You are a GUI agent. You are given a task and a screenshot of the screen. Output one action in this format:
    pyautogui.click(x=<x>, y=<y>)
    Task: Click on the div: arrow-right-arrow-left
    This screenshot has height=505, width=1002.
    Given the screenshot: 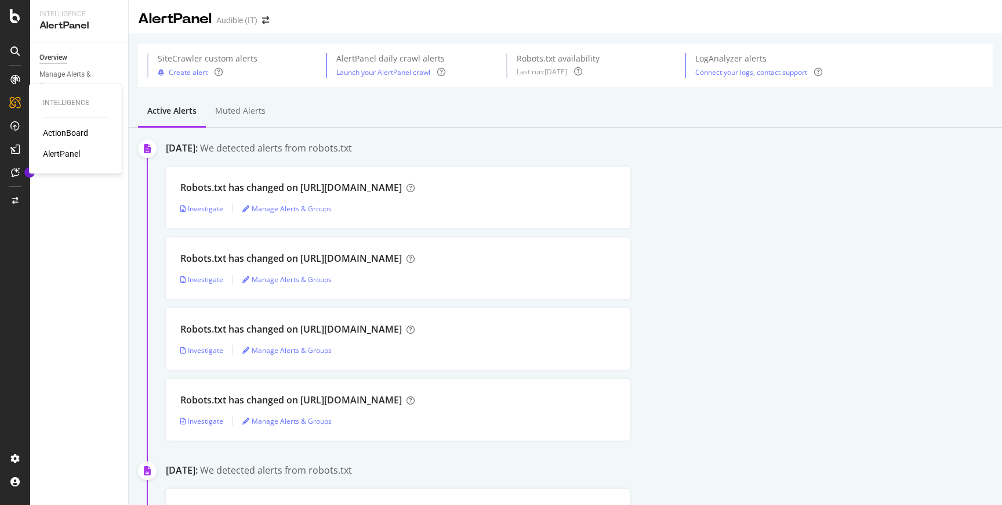 What is the action you would take?
    pyautogui.click(x=266, y=20)
    